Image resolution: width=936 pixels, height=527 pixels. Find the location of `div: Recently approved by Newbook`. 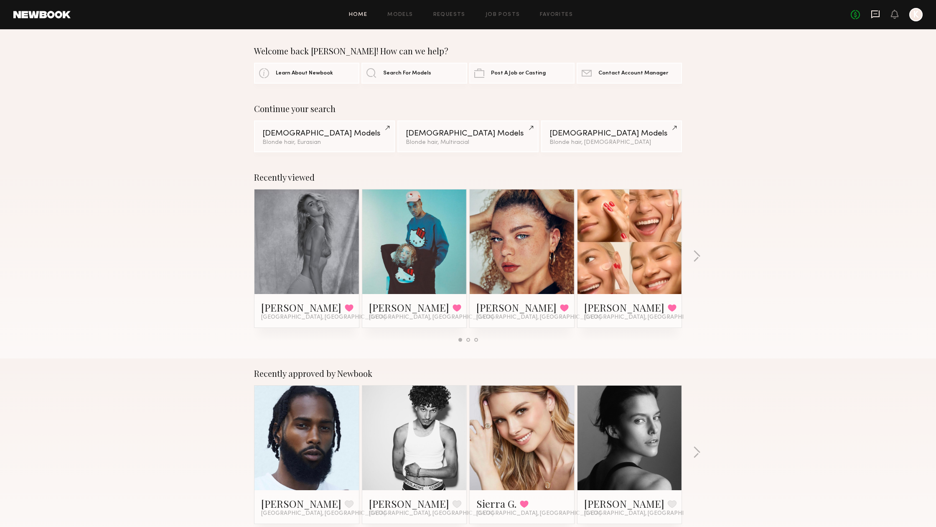

div: Recently approved by Newbook is located at coordinates (468, 373).